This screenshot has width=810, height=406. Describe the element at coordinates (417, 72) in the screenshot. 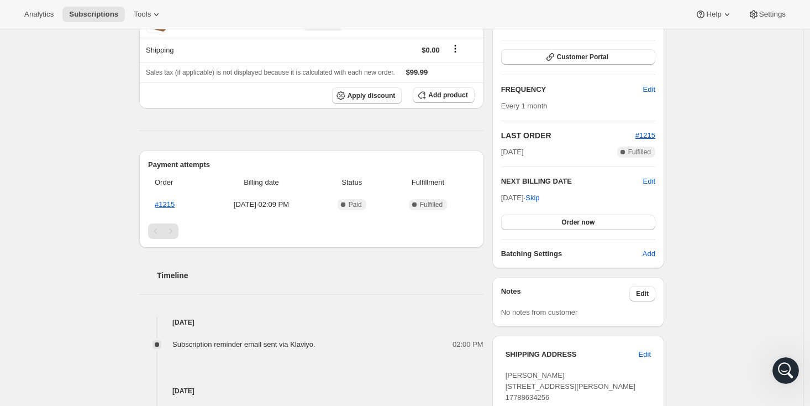

I see `span: $99.99` at that location.